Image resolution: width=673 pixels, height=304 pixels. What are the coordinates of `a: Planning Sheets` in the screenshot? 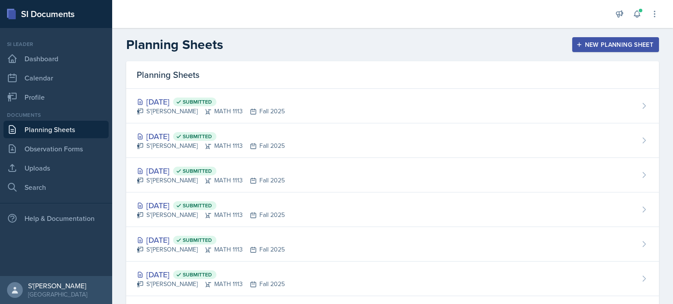 It's located at (56, 130).